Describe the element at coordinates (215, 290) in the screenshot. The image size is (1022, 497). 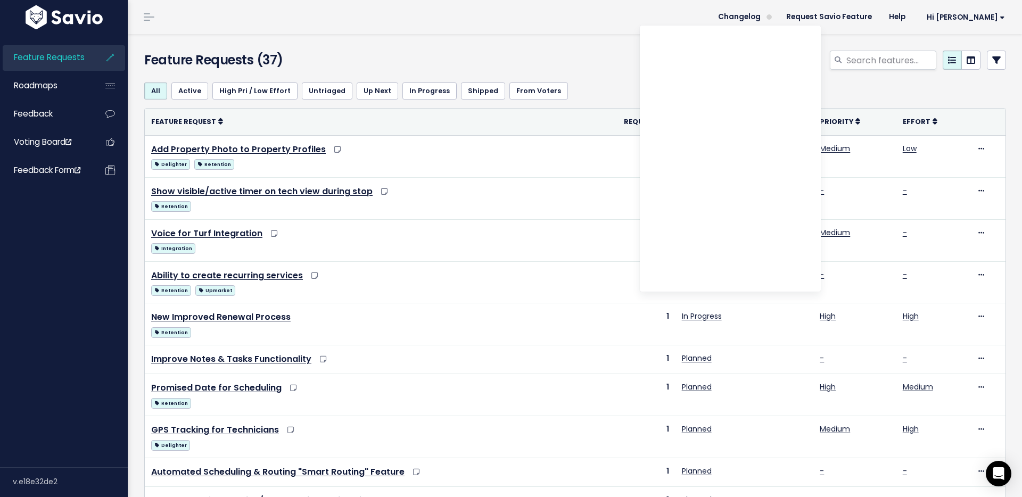
I see `a: Upmarket` at that location.